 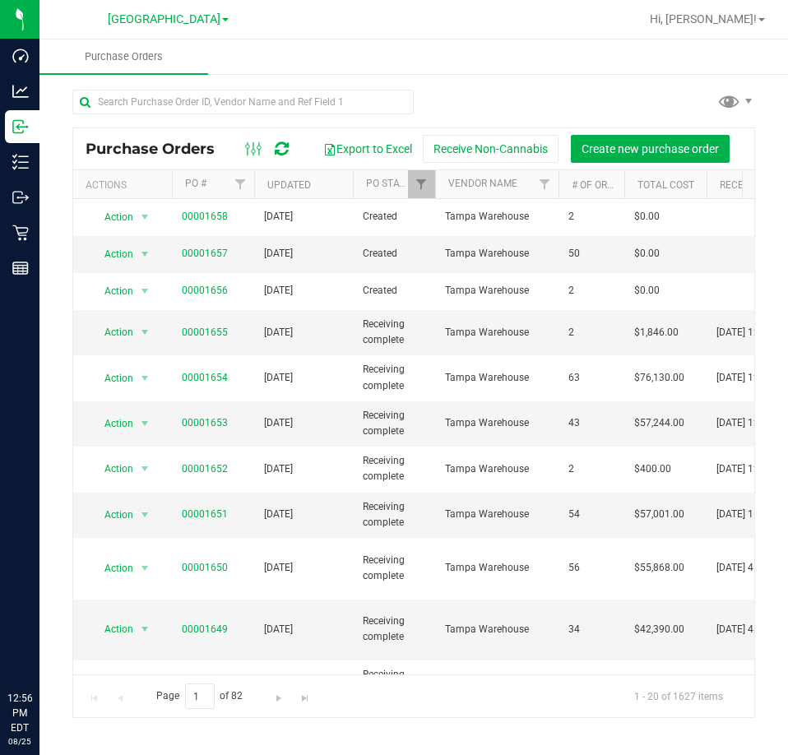 What do you see at coordinates (304, 694) in the screenshot?
I see `a: Go to the last page` at bounding box center [304, 694].